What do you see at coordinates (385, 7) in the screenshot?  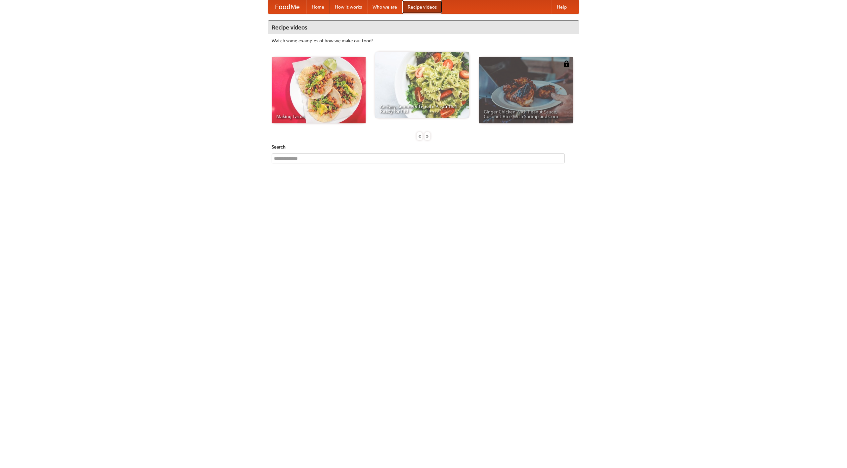 I see `a: Who we are` at bounding box center [385, 7].